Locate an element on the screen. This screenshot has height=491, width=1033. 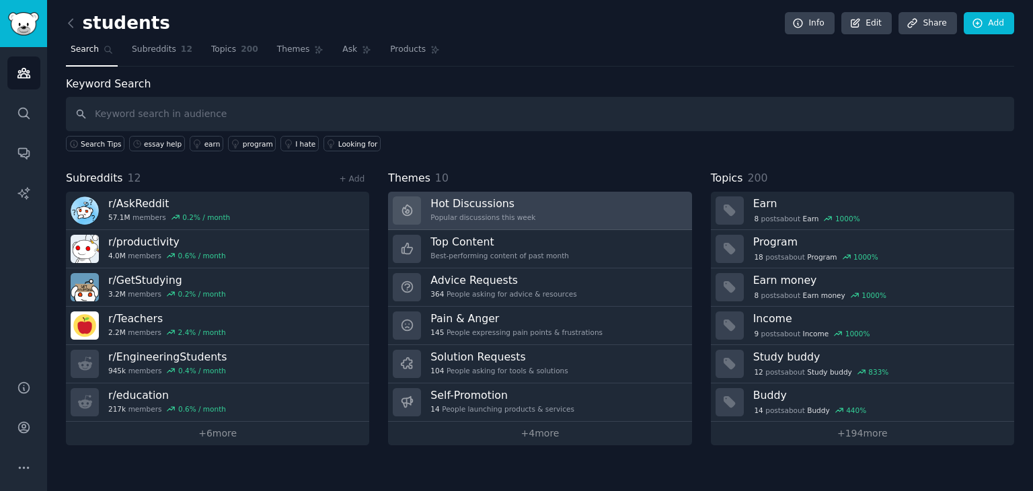
img: Teachers is located at coordinates (85, 326).